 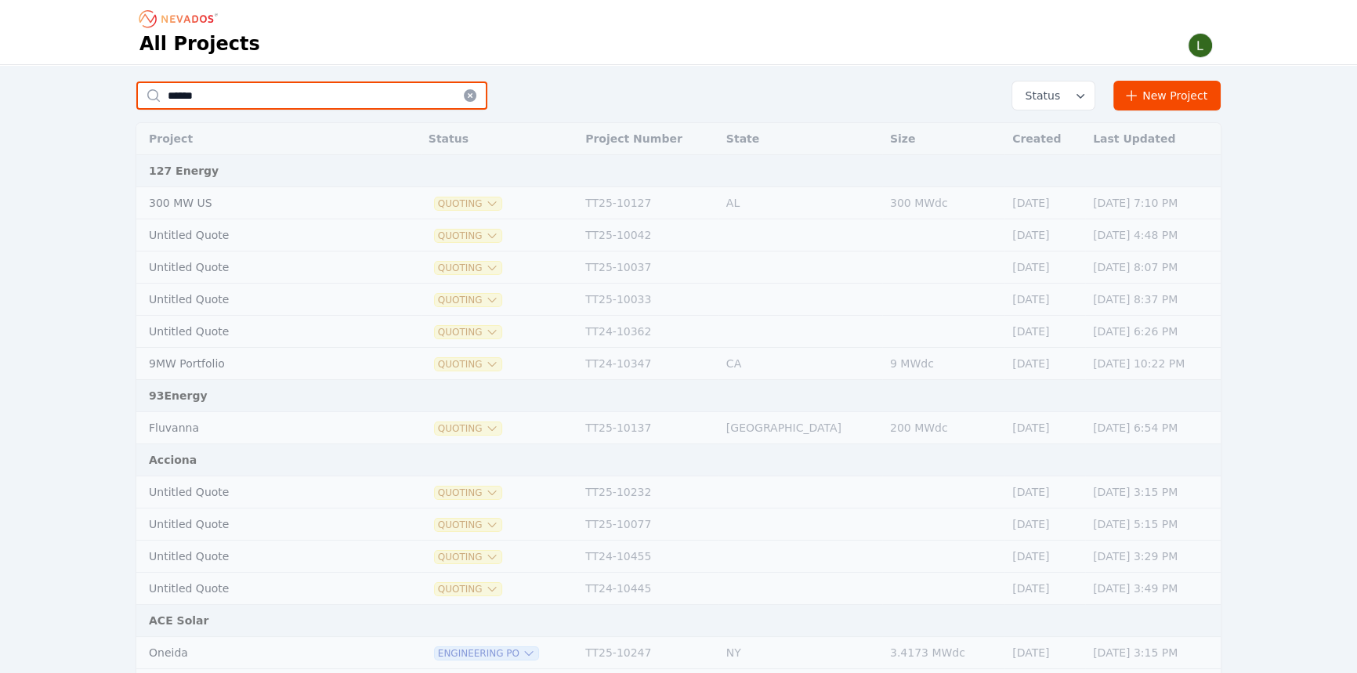 What do you see at coordinates (648, 235) in the screenshot?
I see `td: TT25-10042` at bounding box center [648, 235].